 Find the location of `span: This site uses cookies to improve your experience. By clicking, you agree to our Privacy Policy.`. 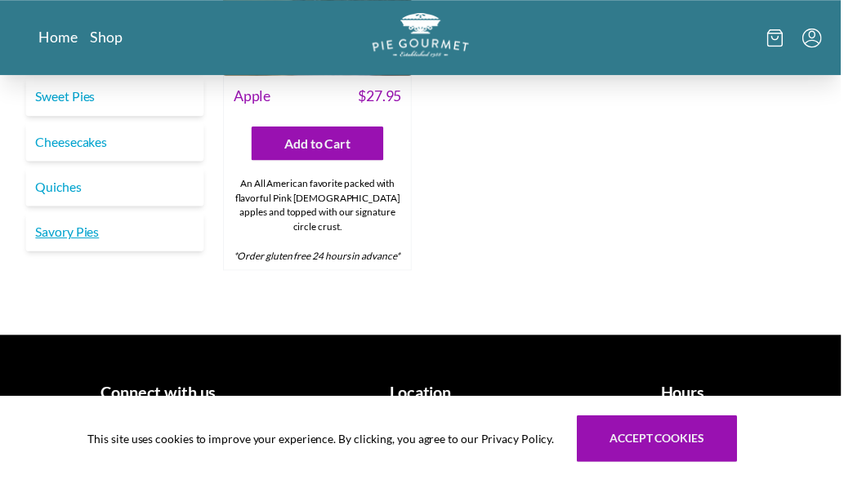

span: This site uses cookies to improve your experience. By clicking, you agree to our Privacy Policy. is located at coordinates (325, 445).